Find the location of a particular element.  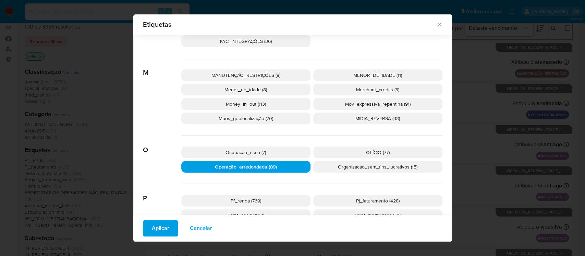

div: MANUTENÇÃO_RESTRIÇÕES (8) is located at coordinates (246, 75).